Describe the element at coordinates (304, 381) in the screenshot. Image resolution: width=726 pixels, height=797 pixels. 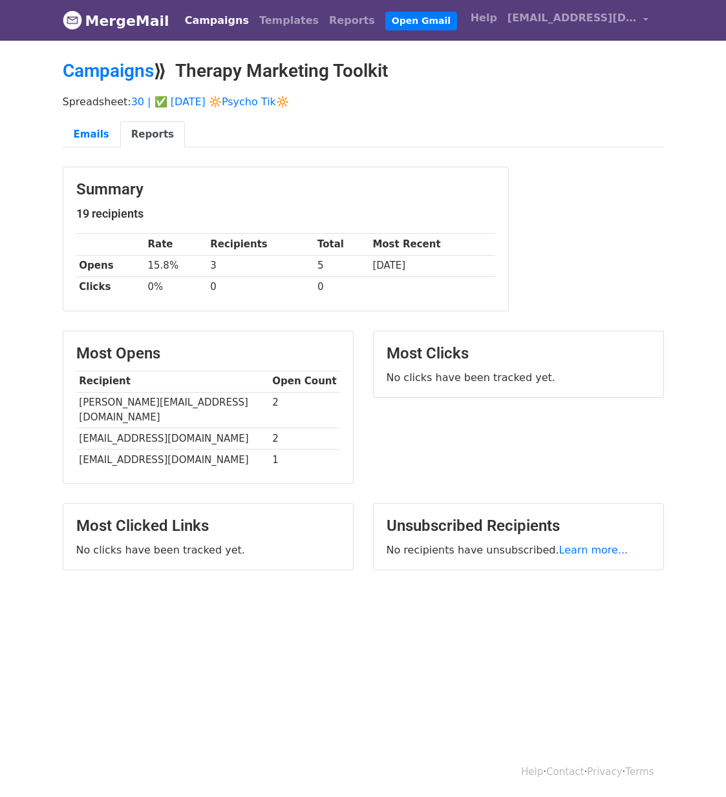
I see `th: Open Count` at that location.